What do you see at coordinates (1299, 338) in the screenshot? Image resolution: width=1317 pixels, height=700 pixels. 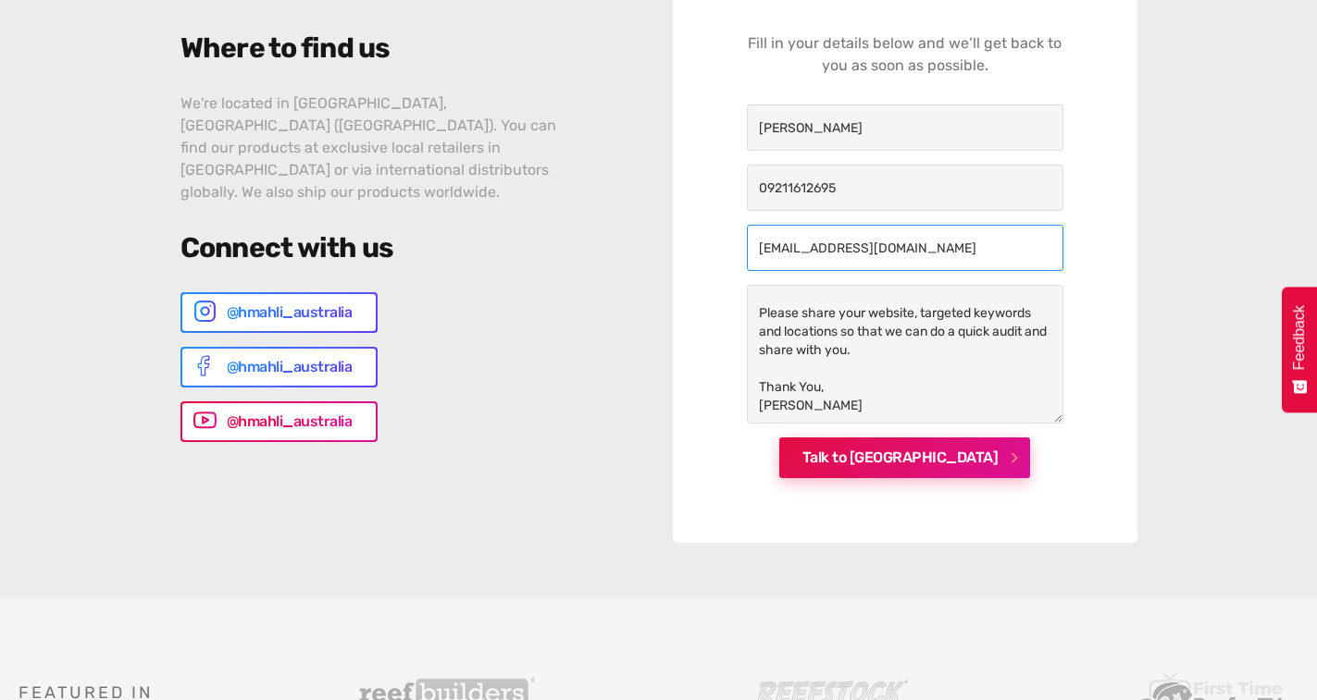 I see `span: Feedback` at bounding box center [1299, 338].